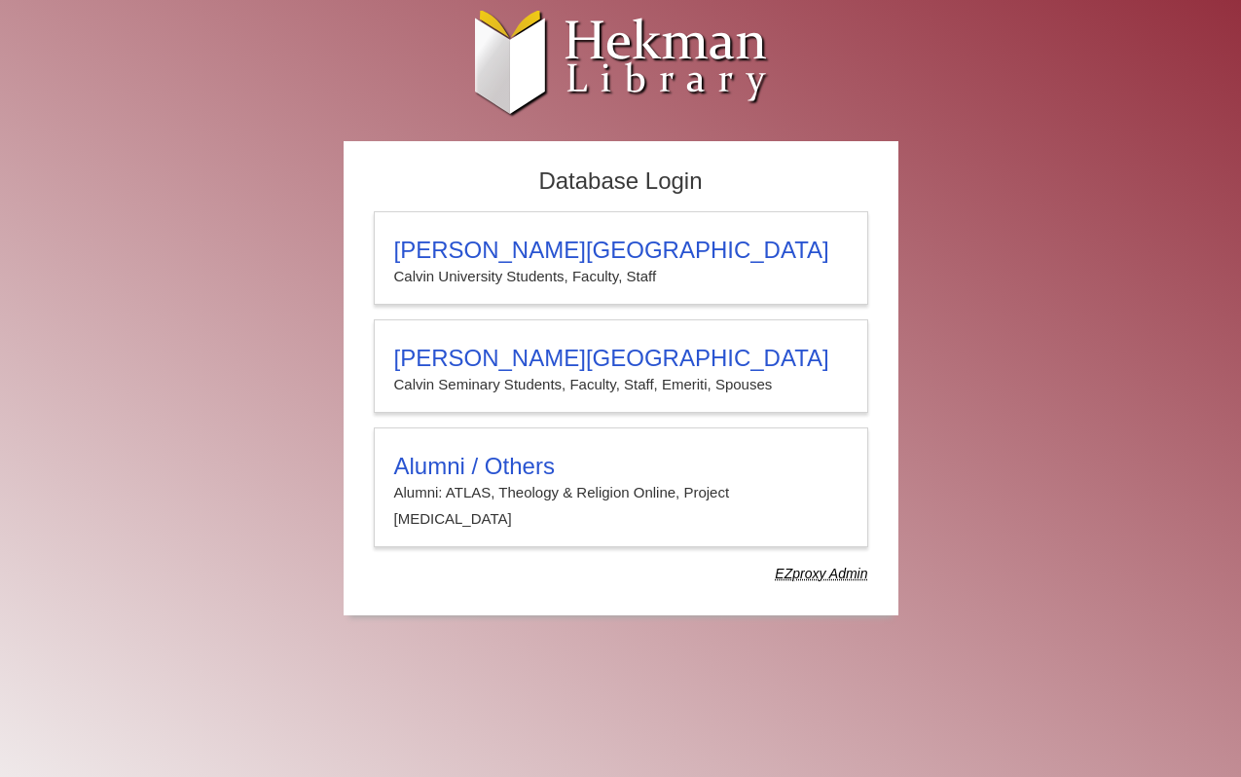 Image resolution: width=1241 pixels, height=777 pixels. I want to click on h2: Database Login, so click(621, 181).